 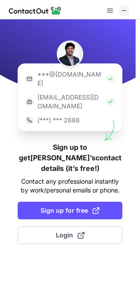 What do you see at coordinates (70, 54) in the screenshot?
I see `img: Uday Bukke` at bounding box center [70, 54].